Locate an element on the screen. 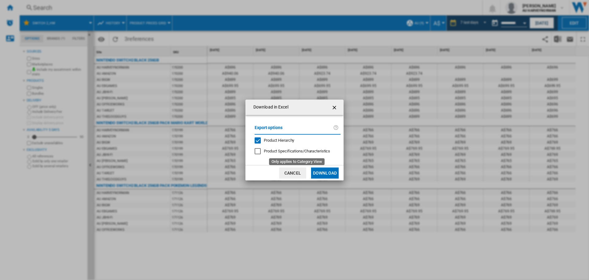 The width and height of the screenshot is (589, 280). span: Product Specifications/Characteristics is located at coordinates (297, 151).